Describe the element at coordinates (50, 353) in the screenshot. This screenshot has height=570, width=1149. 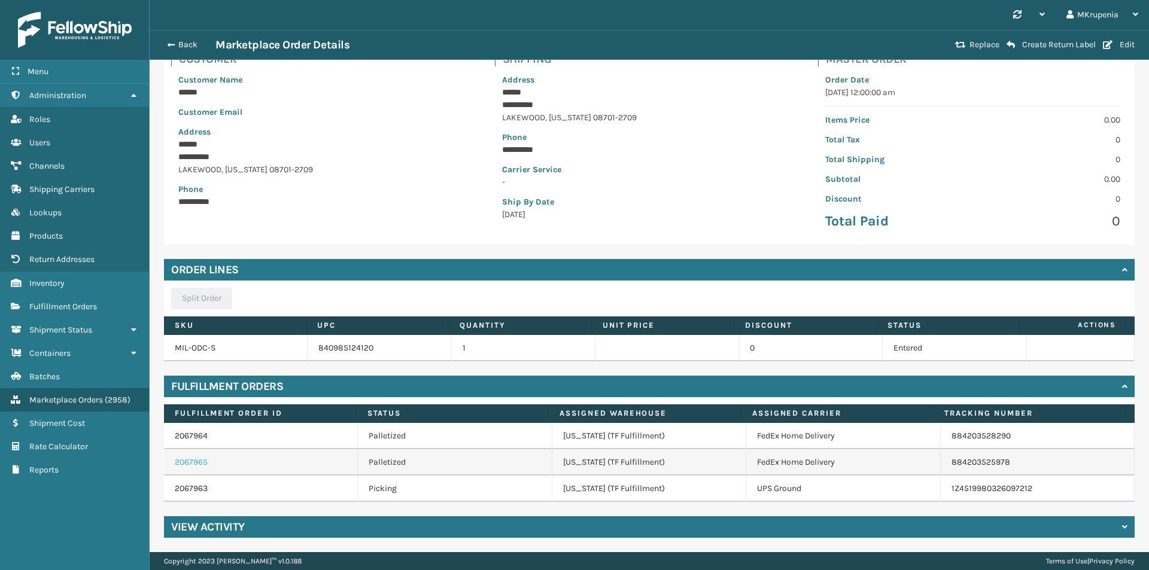
I see `span: Containers` at that location.